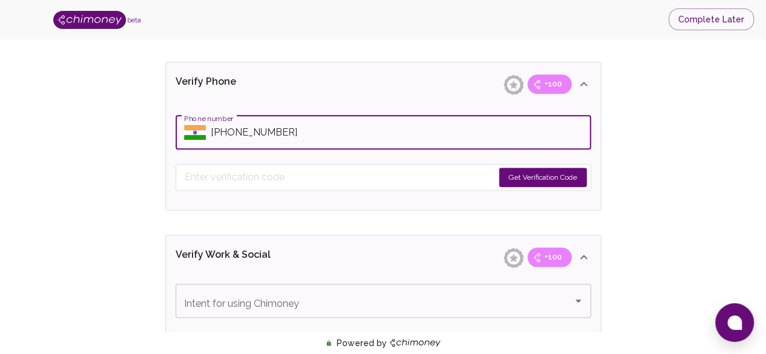 The image size is (766, 354). Describe the element at coordinates (711, 19) in the screenshot. I see `button: Complete Later` at that location.